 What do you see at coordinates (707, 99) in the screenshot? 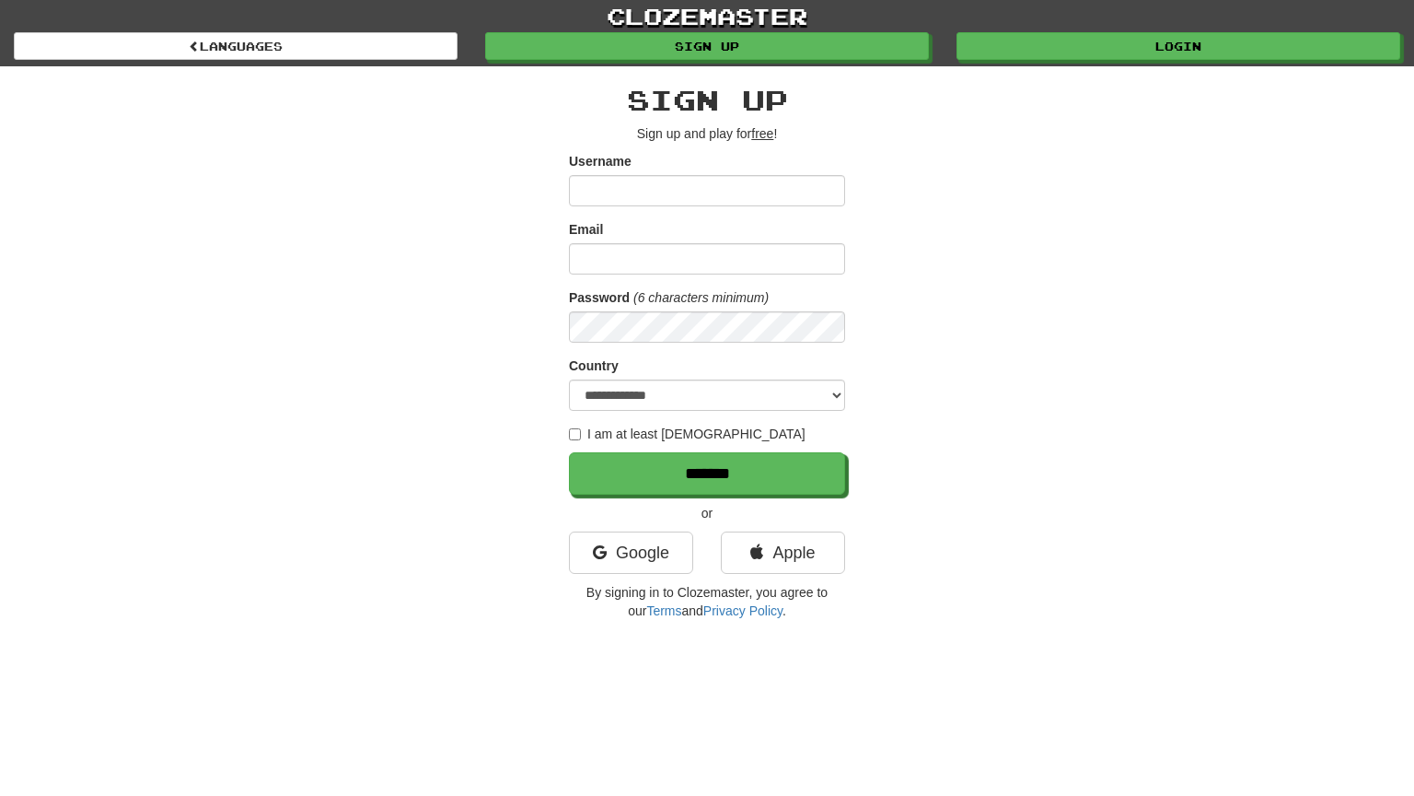
I see `h2: Sign up` at bounding box center [707, 99].